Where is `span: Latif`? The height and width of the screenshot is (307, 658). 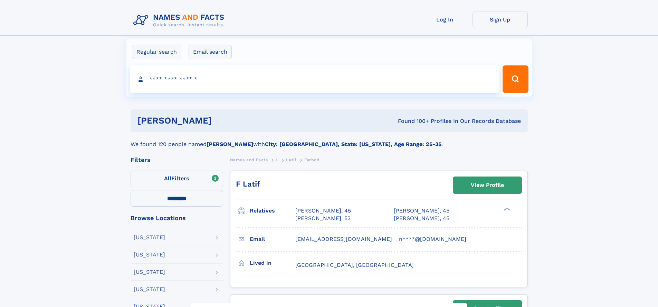
span: Latif is located at coordinates (291, 160).